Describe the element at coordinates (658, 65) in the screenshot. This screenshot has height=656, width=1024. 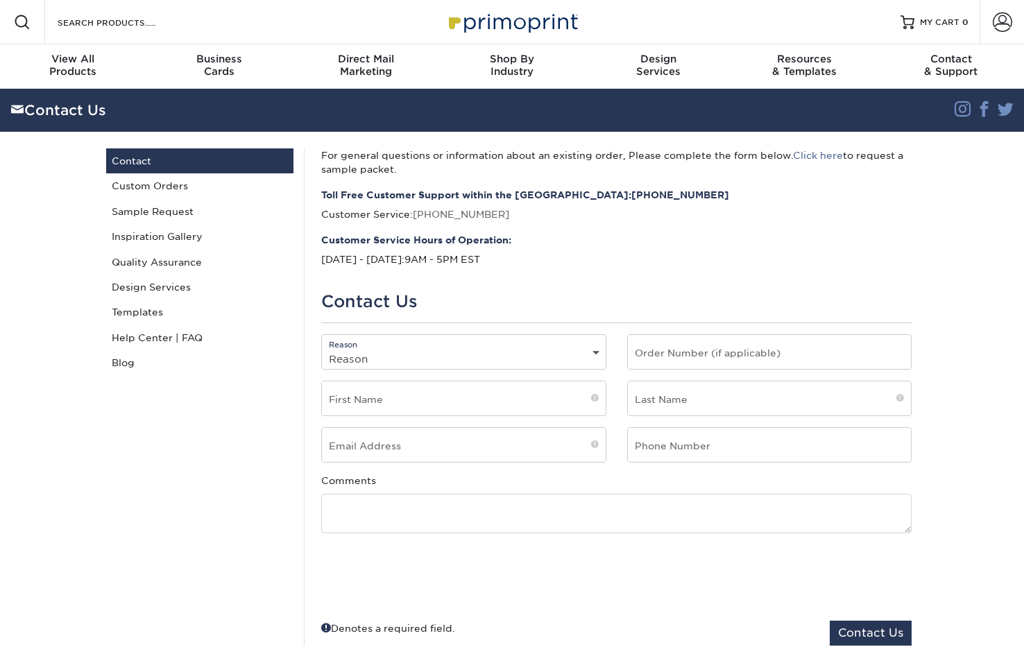
I see `div: Services` at that location.